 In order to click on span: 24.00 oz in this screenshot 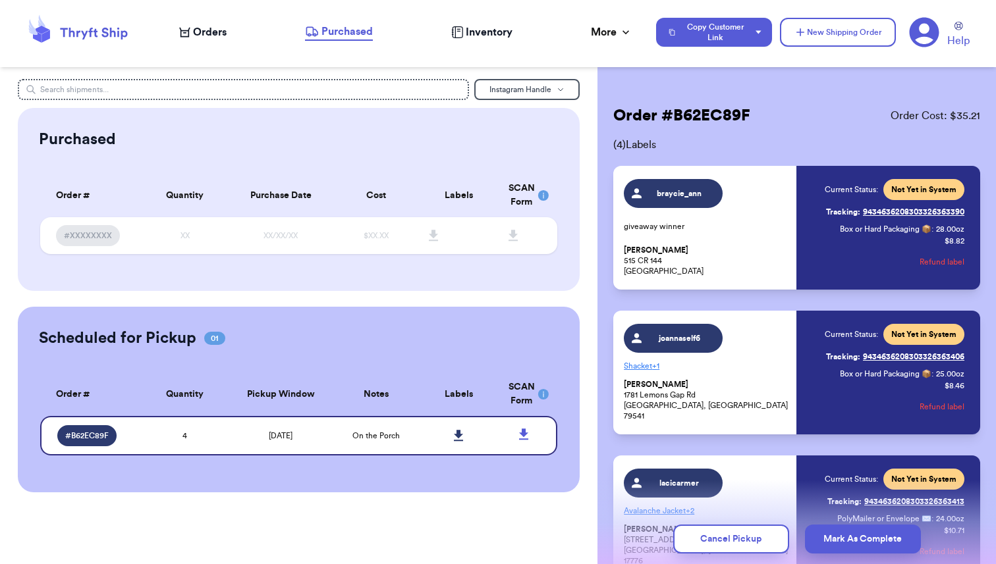, I will do `click(950, 519)`.